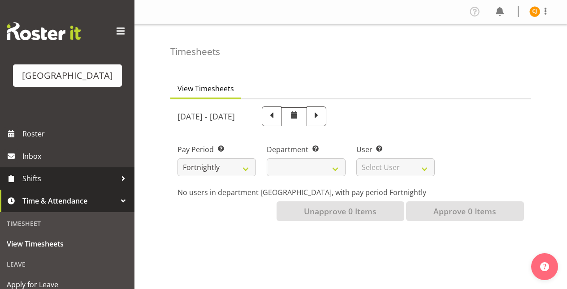 The image size is (567, 289). What do you see at coordinates (195, 52) in the screenshot?
I see `h4: Timesheets` at bounding box center [195, 52].